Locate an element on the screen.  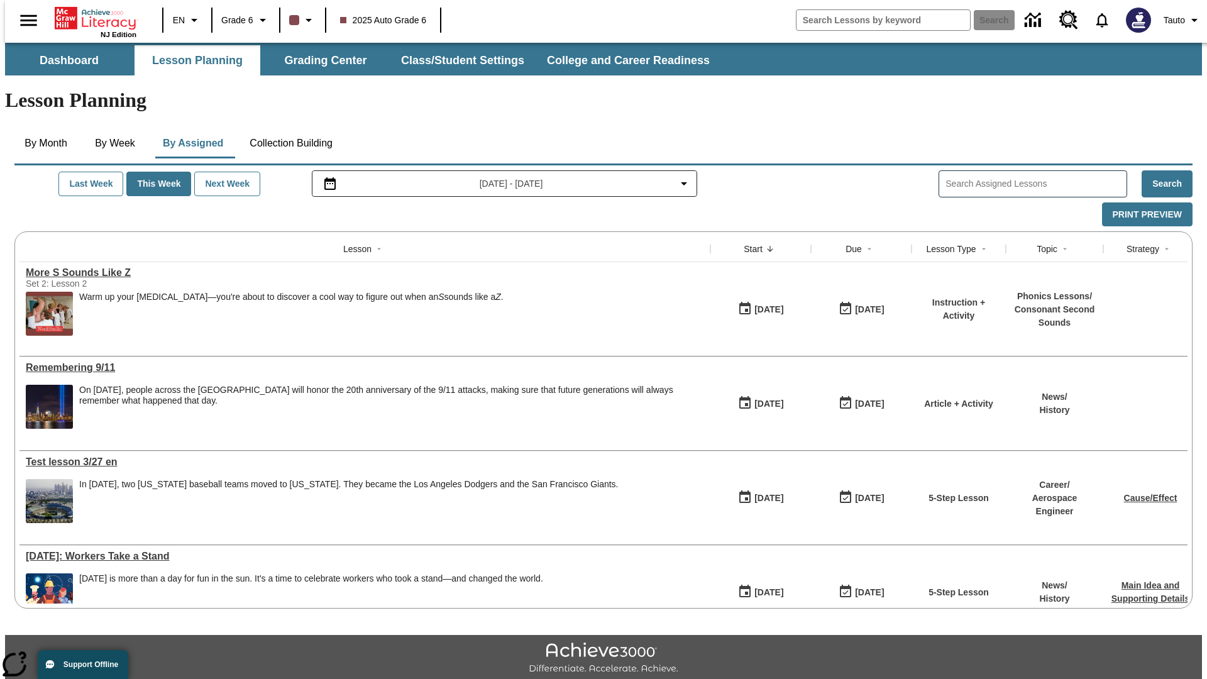
div: Due is located at coordinates (854, 249).